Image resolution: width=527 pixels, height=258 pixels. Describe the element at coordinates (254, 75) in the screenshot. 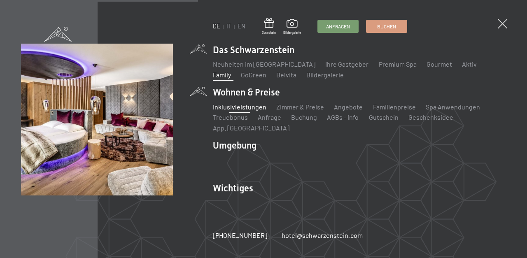

I see `a: GoGreen` at that location.